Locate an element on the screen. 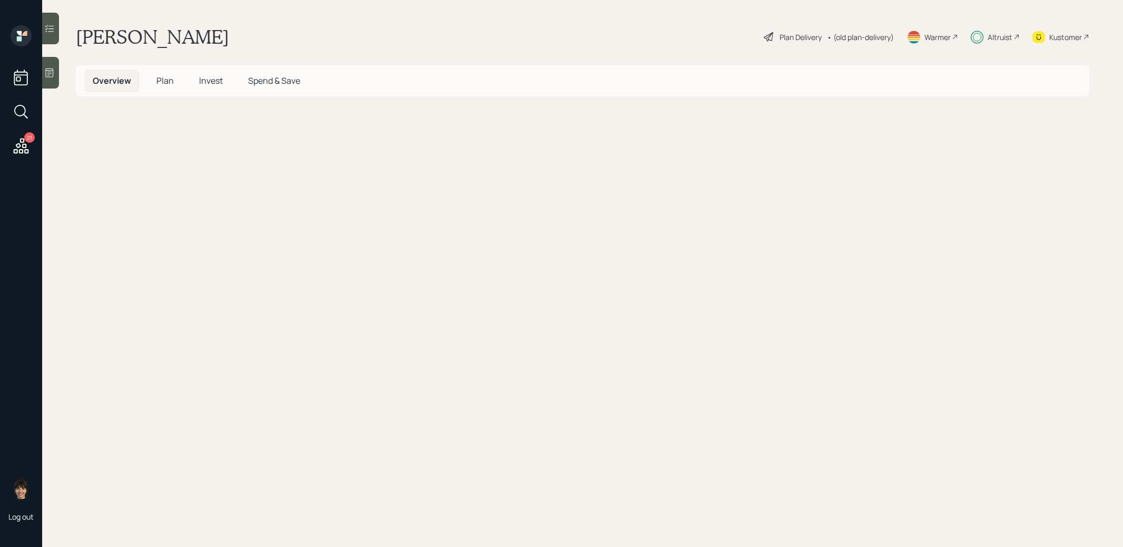  div: Kustomer is located at coordinates (1065, 37).